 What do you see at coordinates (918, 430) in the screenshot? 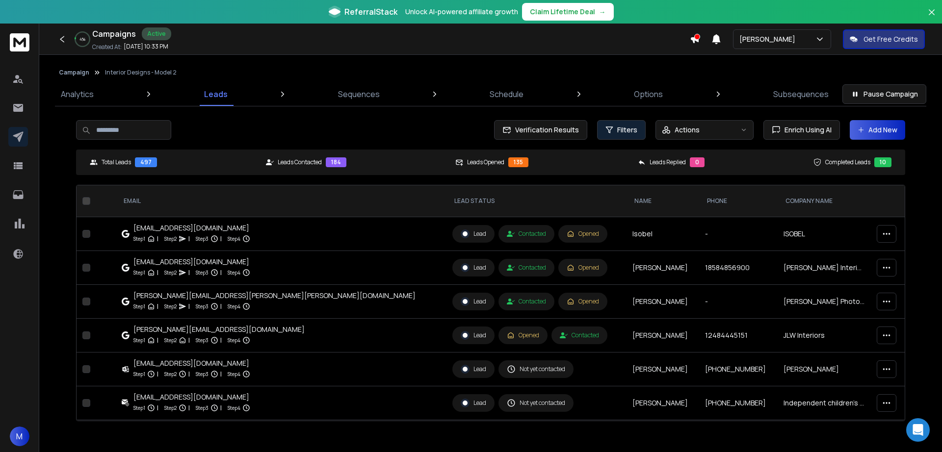
I see `div: Open Intercom Messenger` at bounding box center [918, 430].